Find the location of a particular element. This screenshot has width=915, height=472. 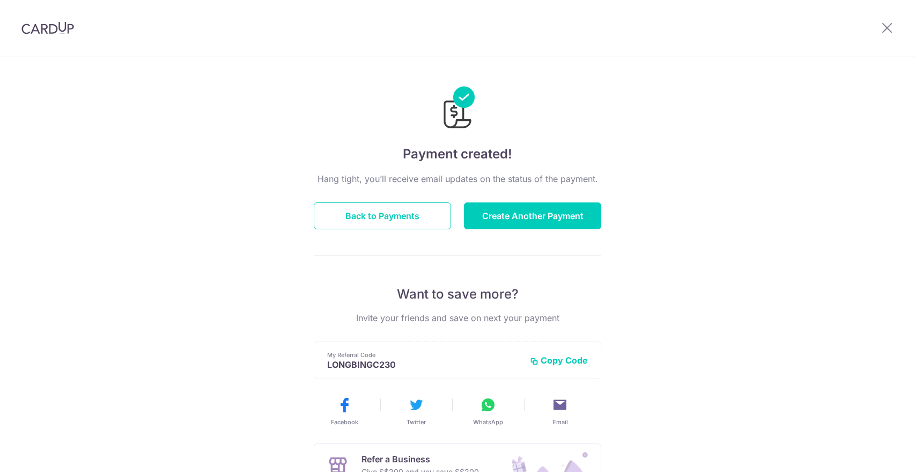

p: Invite your friends and save on next your payment is located at coordinates (458, 318).